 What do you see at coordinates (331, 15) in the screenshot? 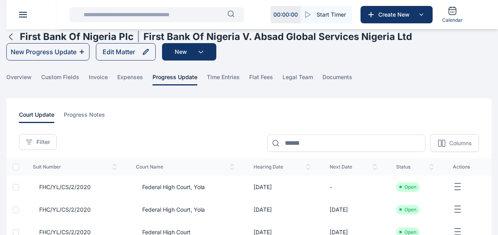
I see `span: Start Timer` at bounding box center [331, 15].